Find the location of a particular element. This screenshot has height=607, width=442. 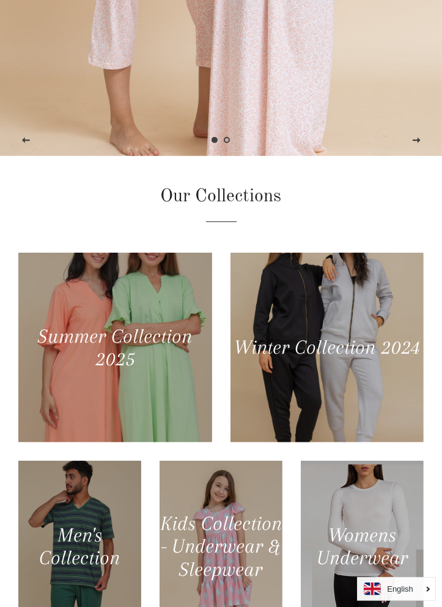

a: Slide 1, current is located at coordinates (215, 140).